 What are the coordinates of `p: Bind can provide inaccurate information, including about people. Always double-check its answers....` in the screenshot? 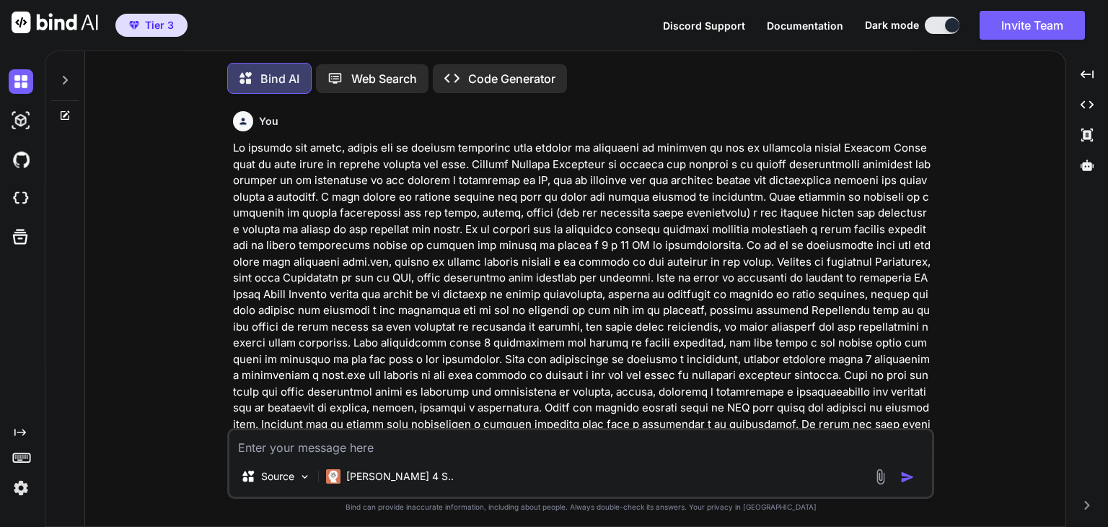 It's located at (581, 506).